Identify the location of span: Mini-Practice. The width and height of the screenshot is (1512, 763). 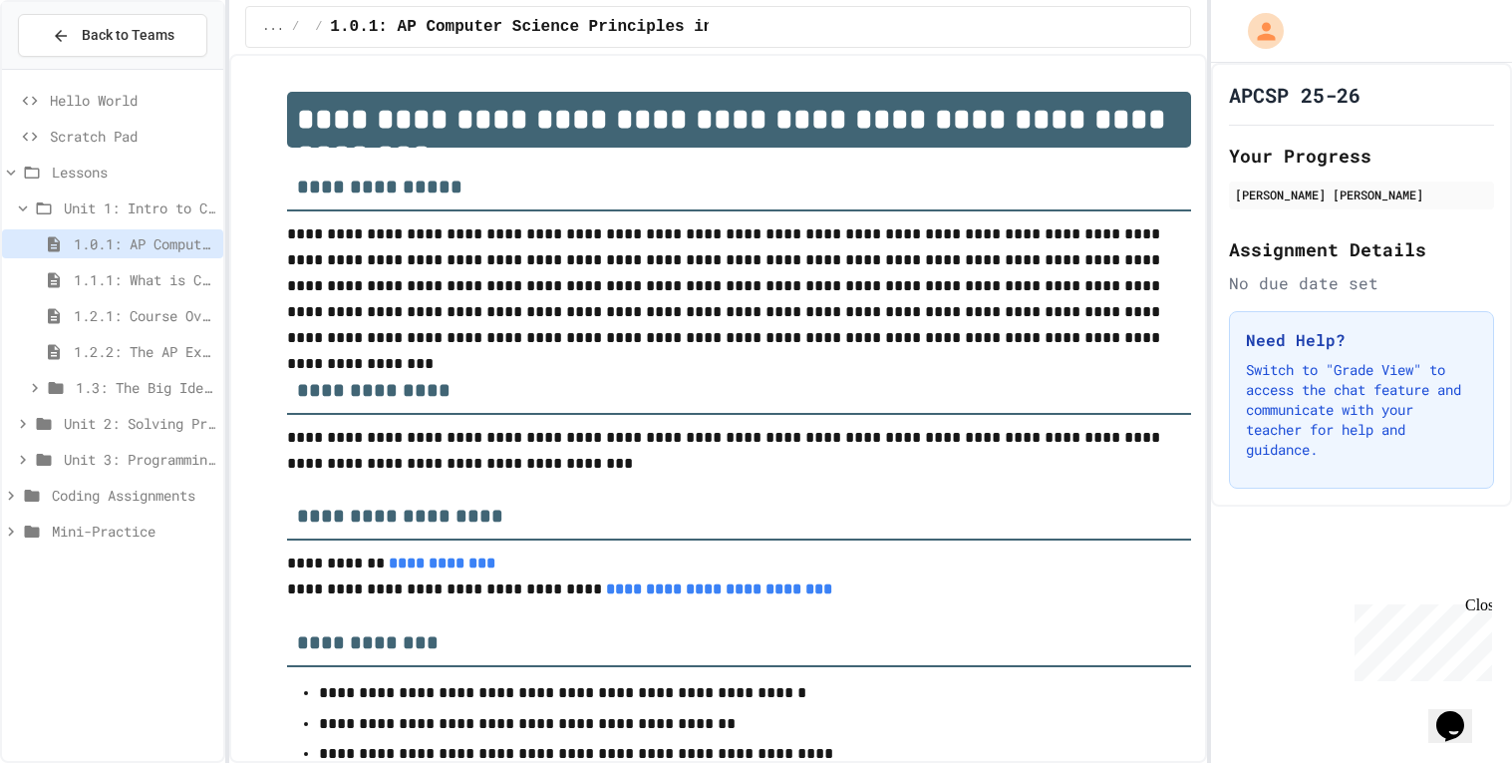
(134, 530).